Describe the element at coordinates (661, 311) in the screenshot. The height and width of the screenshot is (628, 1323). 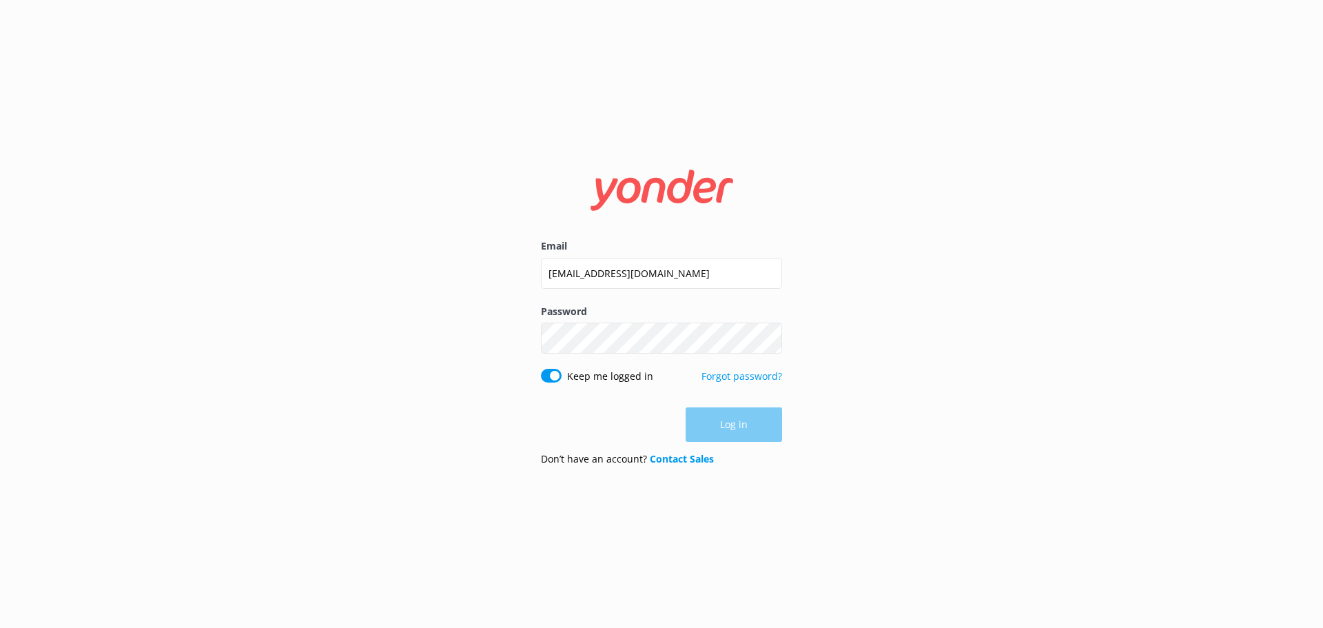
I see `label: Password` at that location.